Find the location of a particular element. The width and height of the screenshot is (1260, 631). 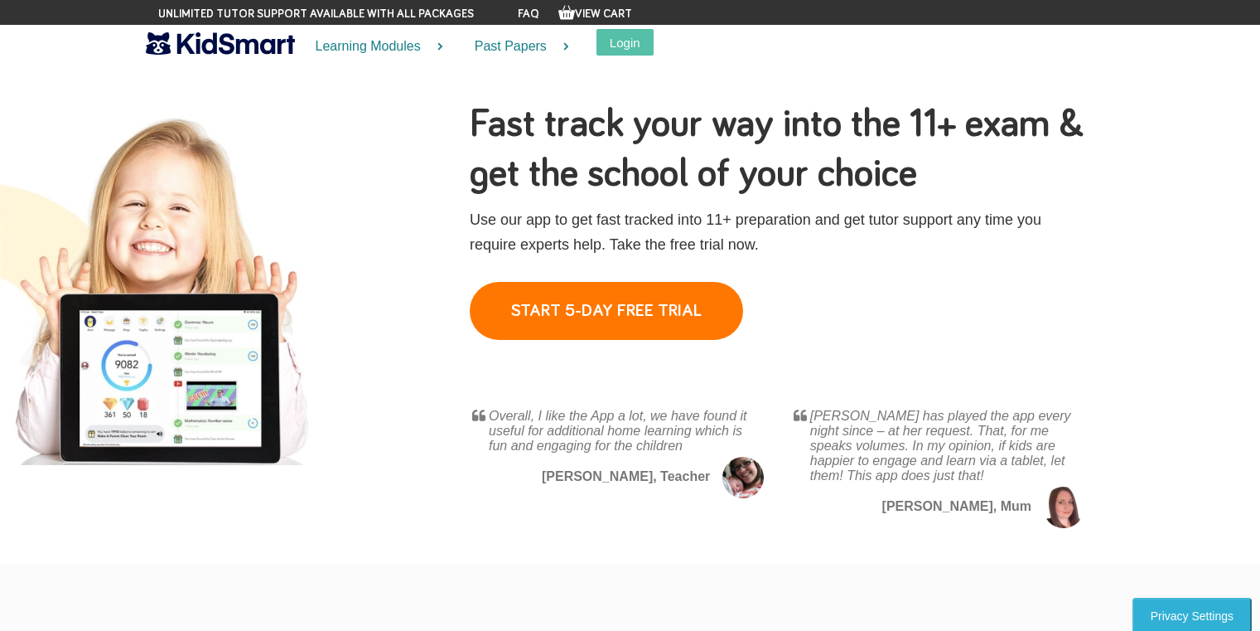

i: Overall, I like the App a lot, we have found it useful for additional home learning which is fun ... is located at coordinates (618, 430).